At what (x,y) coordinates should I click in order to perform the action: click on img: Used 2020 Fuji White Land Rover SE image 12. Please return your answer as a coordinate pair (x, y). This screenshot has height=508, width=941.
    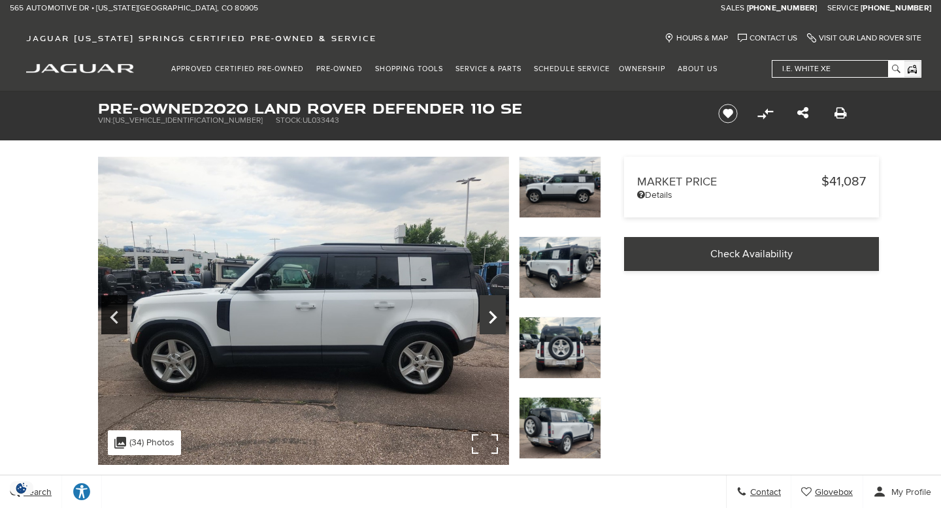
    Looking at the image, I should click on (560, 348).